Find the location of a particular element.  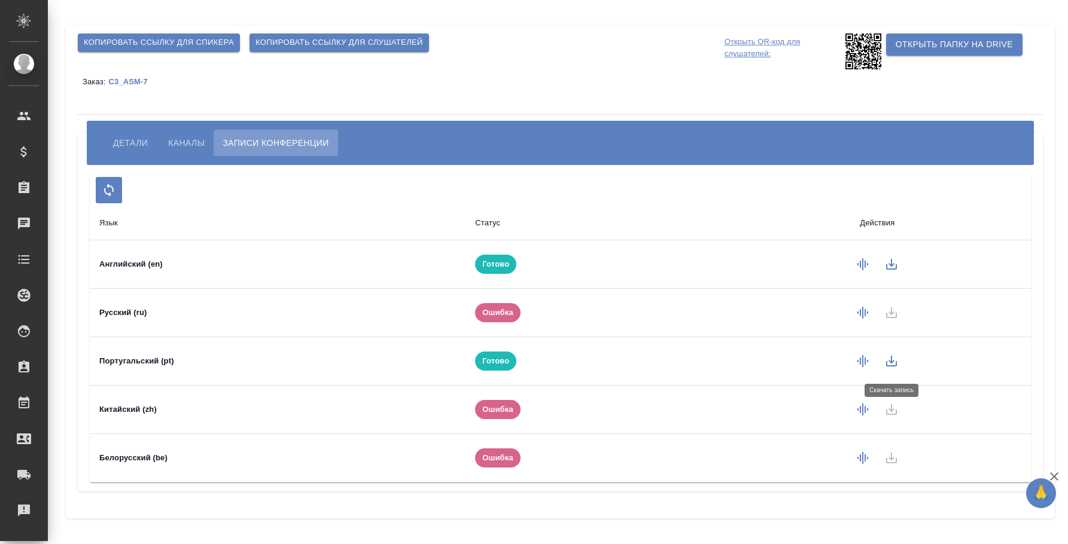

span: Открыть папку на Drive is located at coordinates (954, 44).